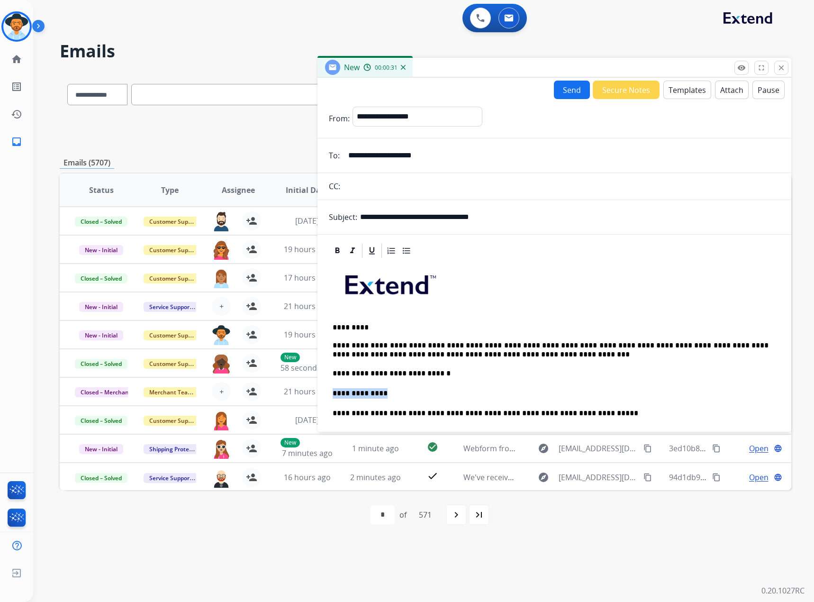 This screenshot has width=814, height=602. What do you see at coordinates (781, 68) in the screenshot?
I see `mat-icon: close` at bounding box center [781, 68].